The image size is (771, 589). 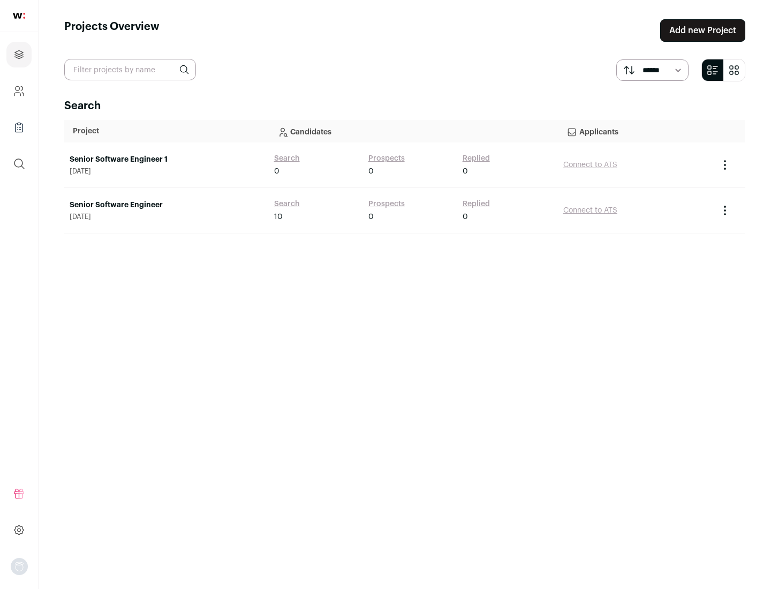 I want to click on a: Senior Software Engineer, so click(x=166, y=205).